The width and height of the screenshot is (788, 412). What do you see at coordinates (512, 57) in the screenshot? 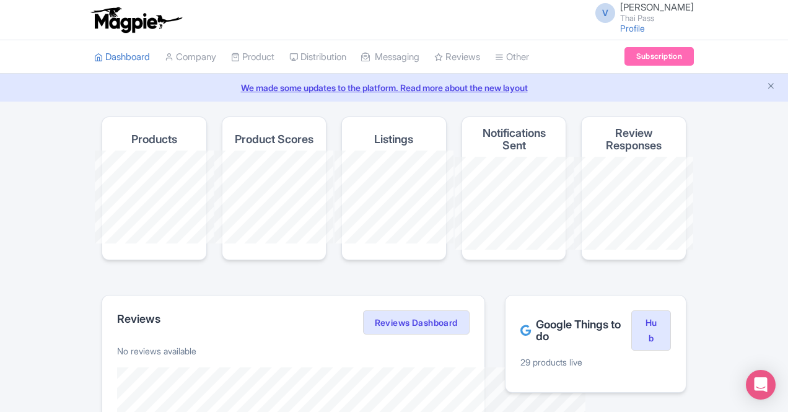
I see `a: Other` at bounding box center [512, 57].